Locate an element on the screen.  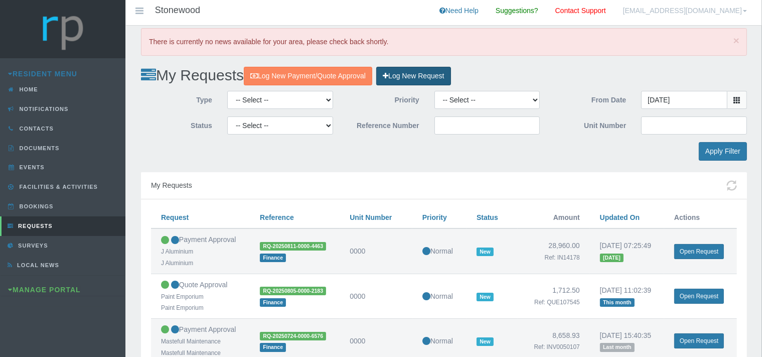
td: Quote Approval is located at coordinates (200, 295).